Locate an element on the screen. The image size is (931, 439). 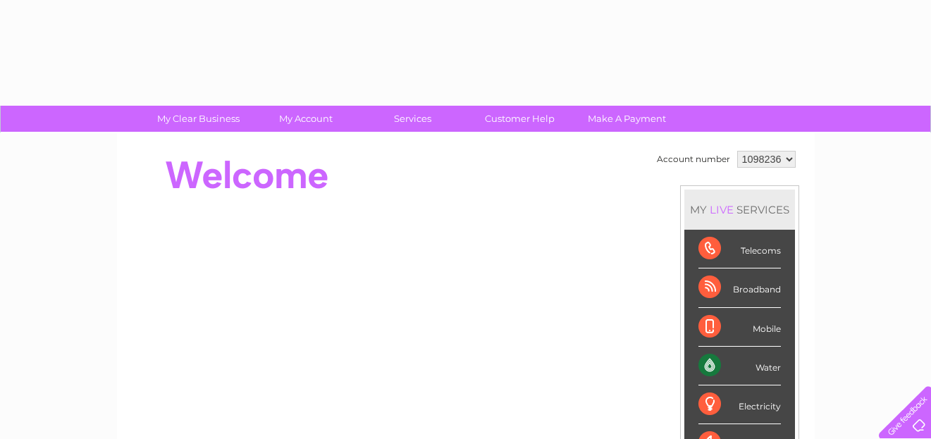
a: My Clear Business is located at coordinates (198, 118).